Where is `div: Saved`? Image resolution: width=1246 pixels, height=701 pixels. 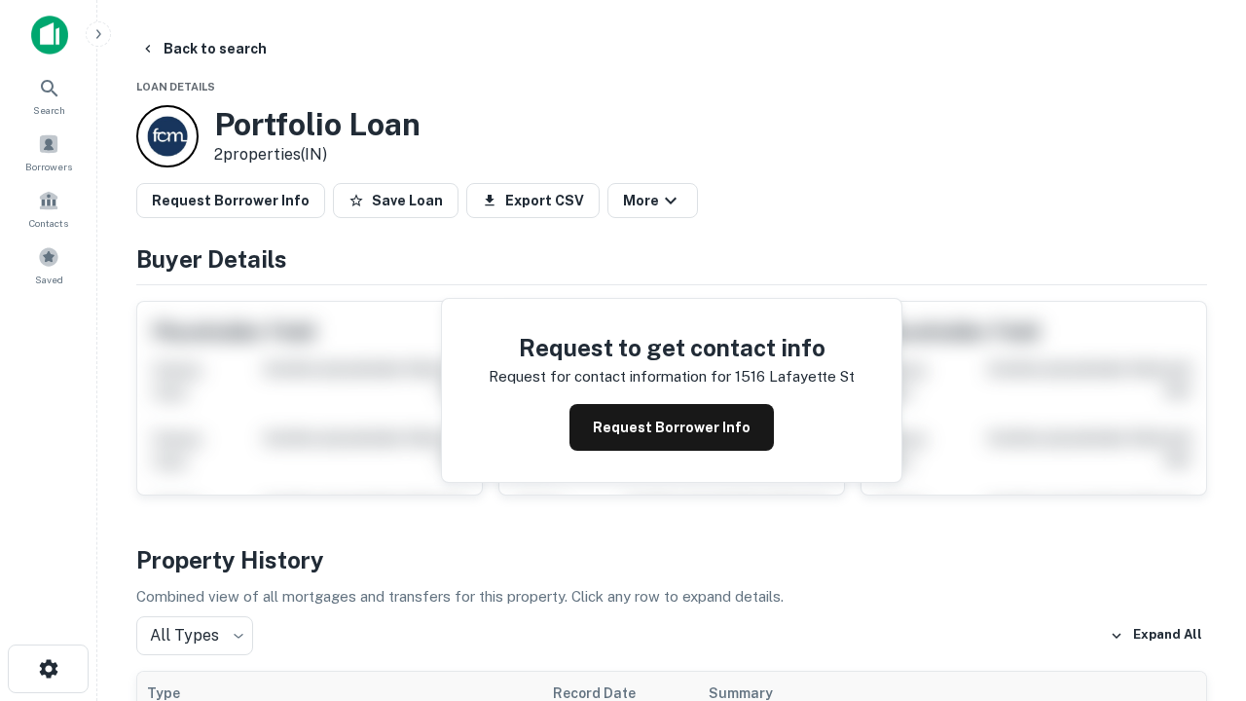
div: Saved is located at coordinates (49, 265).